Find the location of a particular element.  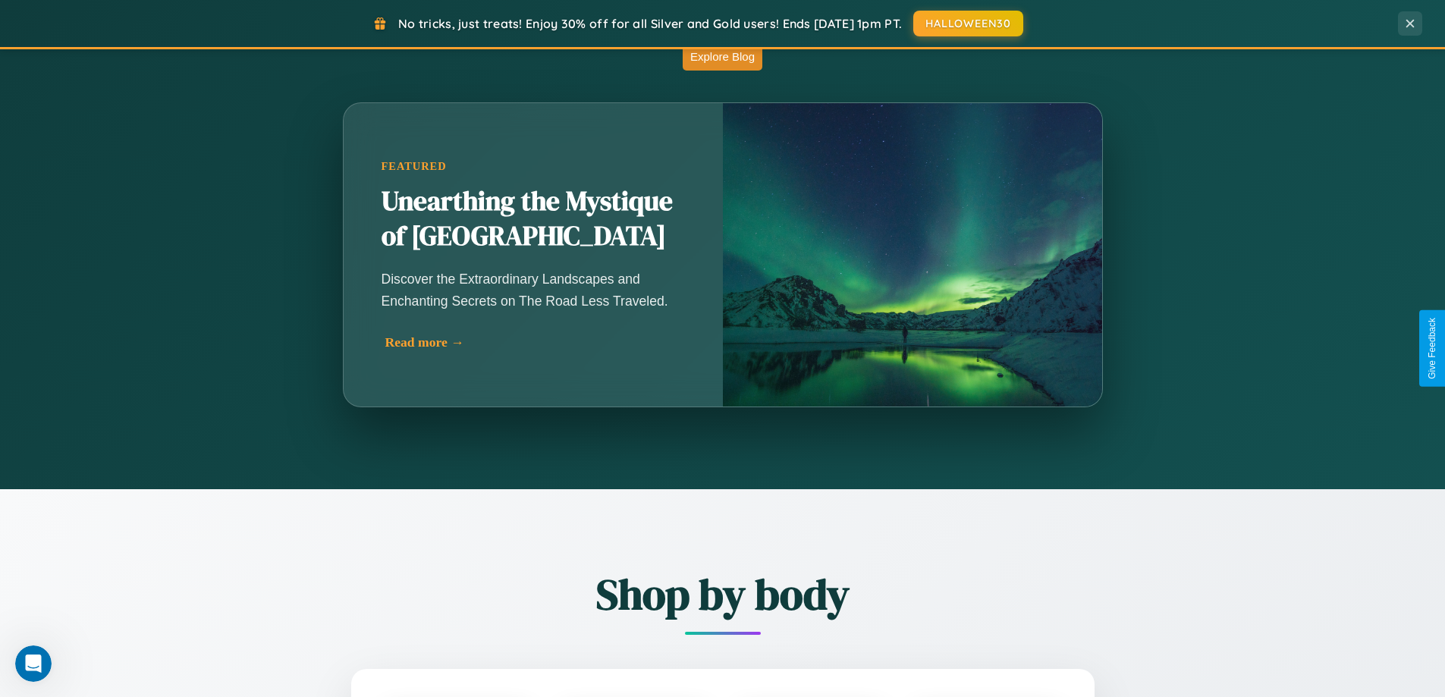

div: Read more → is located at coordinates (537, 342).